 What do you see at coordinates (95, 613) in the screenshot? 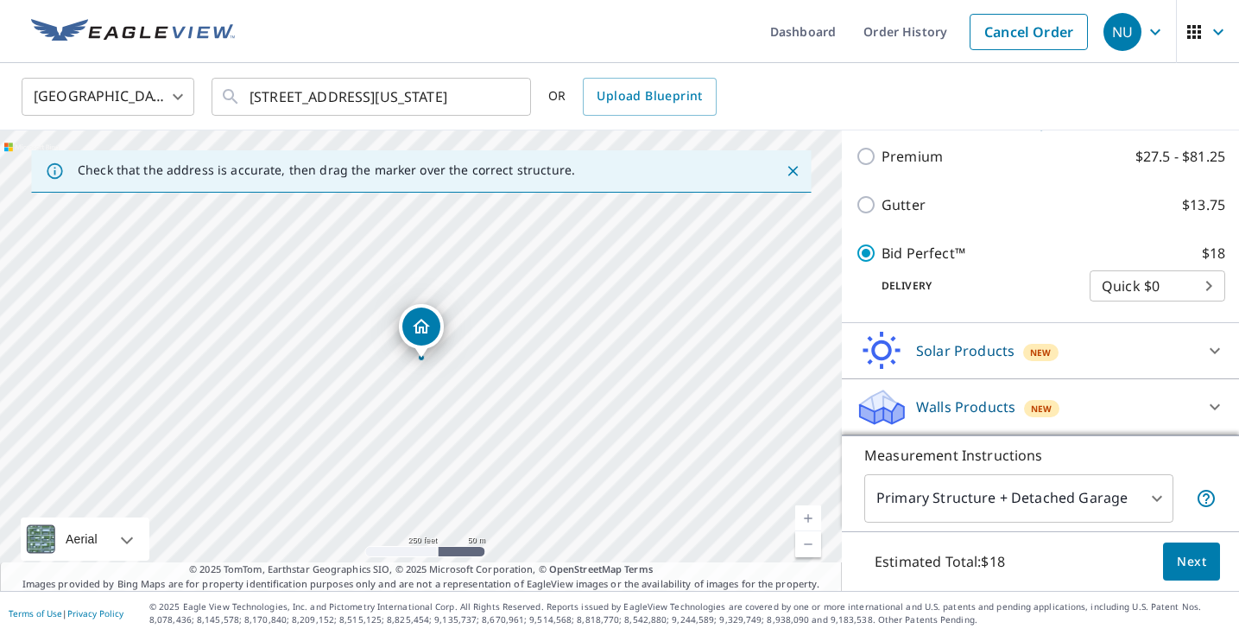
I see `a: Privacy Policy` at bounding box center [95, 613].